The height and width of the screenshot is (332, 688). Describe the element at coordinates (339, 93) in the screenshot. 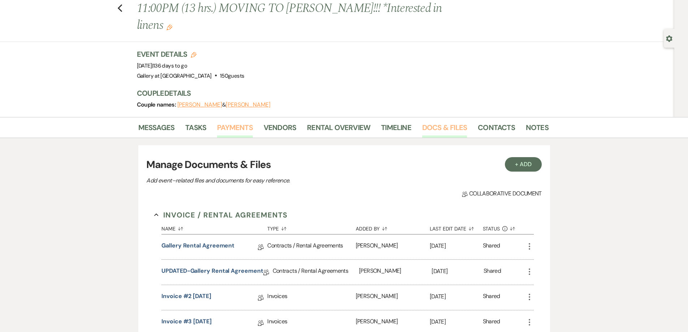

I see `h3: Couple Details` at that location.